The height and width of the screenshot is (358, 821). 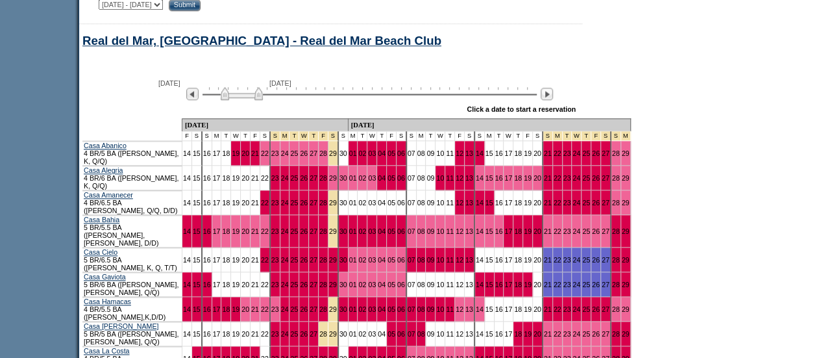 I want to click on a: Casa Cielo, so click(x=101, y=252).